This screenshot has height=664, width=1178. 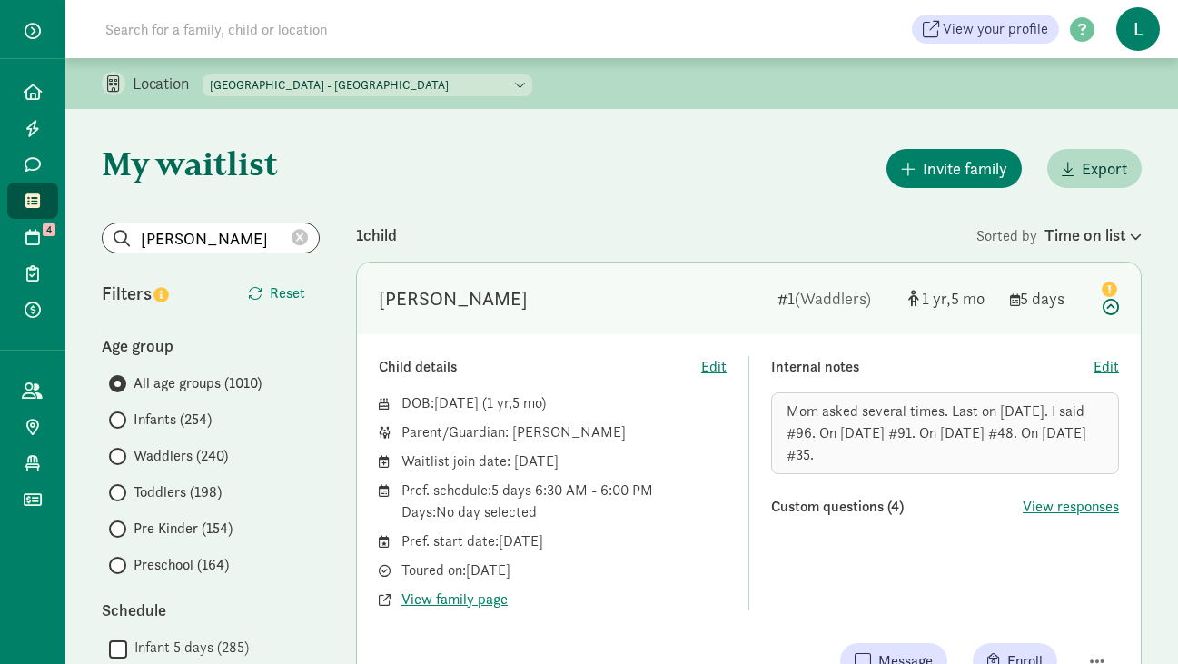 What do you see at coordinates (1071, 507) in the screenshot?
I see `span: View responses` at bounding box center [1071, 507].